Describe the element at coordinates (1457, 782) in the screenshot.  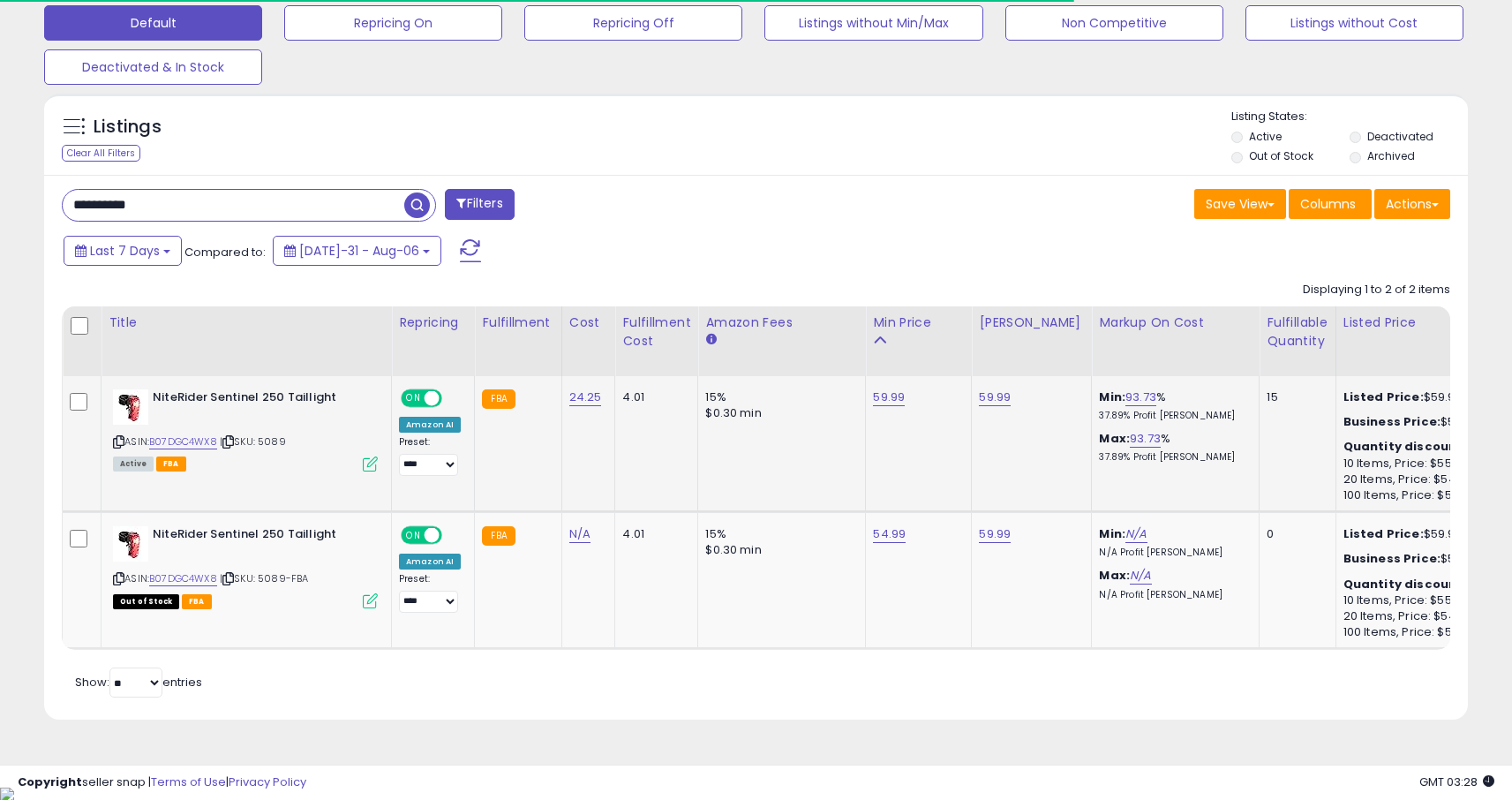
I see `span: 2025-08-14 03:28 GMT` at that location.